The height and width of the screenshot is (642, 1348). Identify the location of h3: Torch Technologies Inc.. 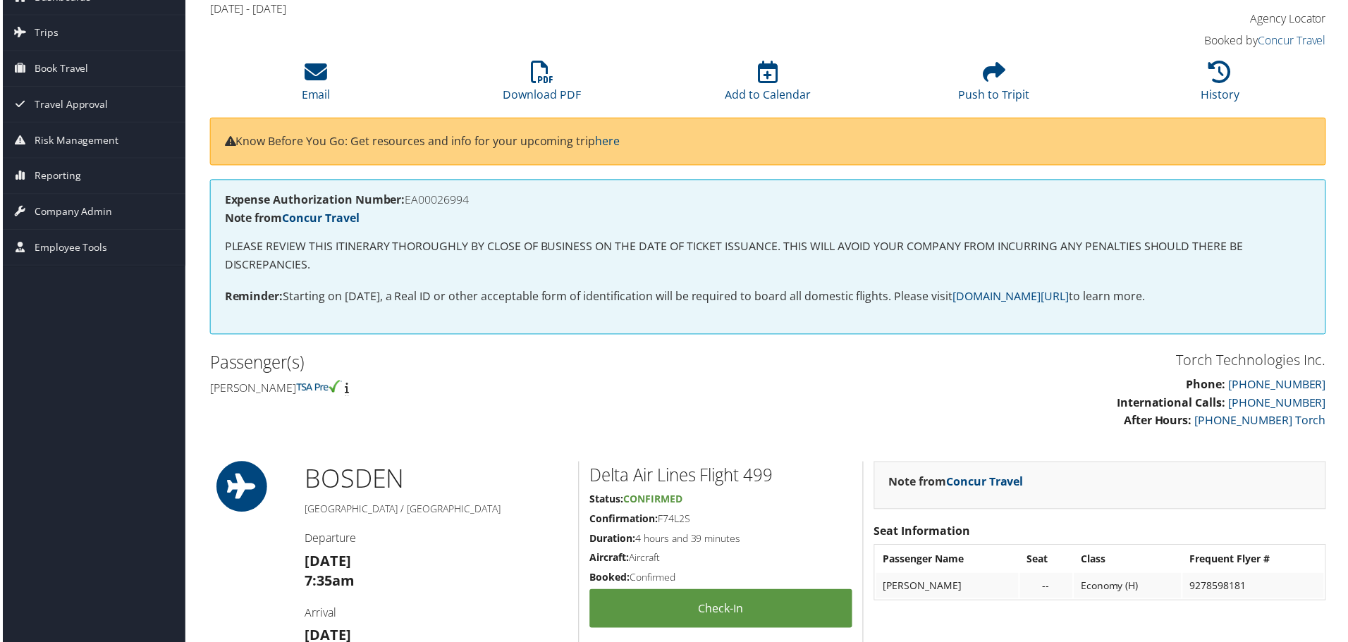
(1054, 362).